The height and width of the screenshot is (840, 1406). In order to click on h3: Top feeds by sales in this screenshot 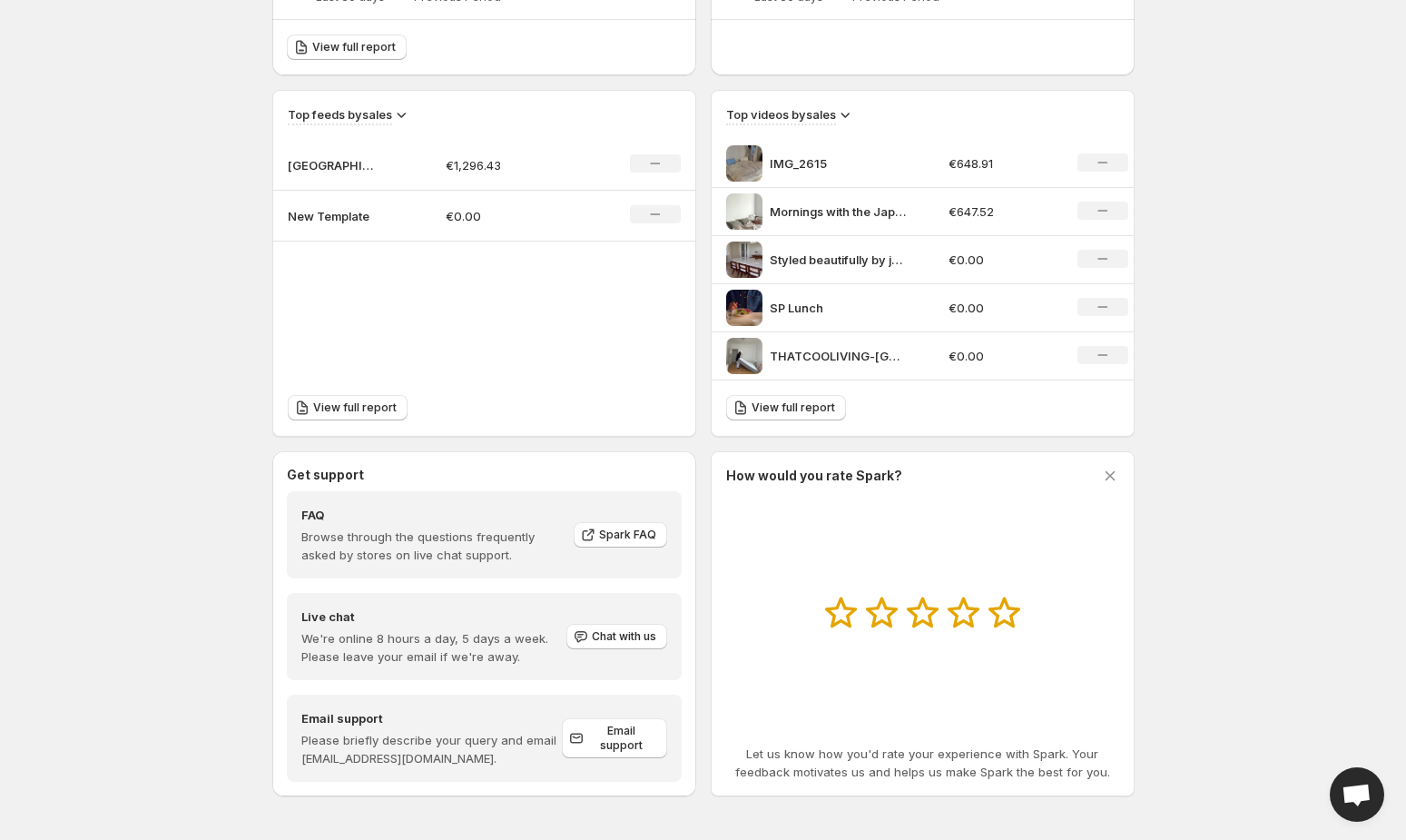, I will do `click(339, 115)`.